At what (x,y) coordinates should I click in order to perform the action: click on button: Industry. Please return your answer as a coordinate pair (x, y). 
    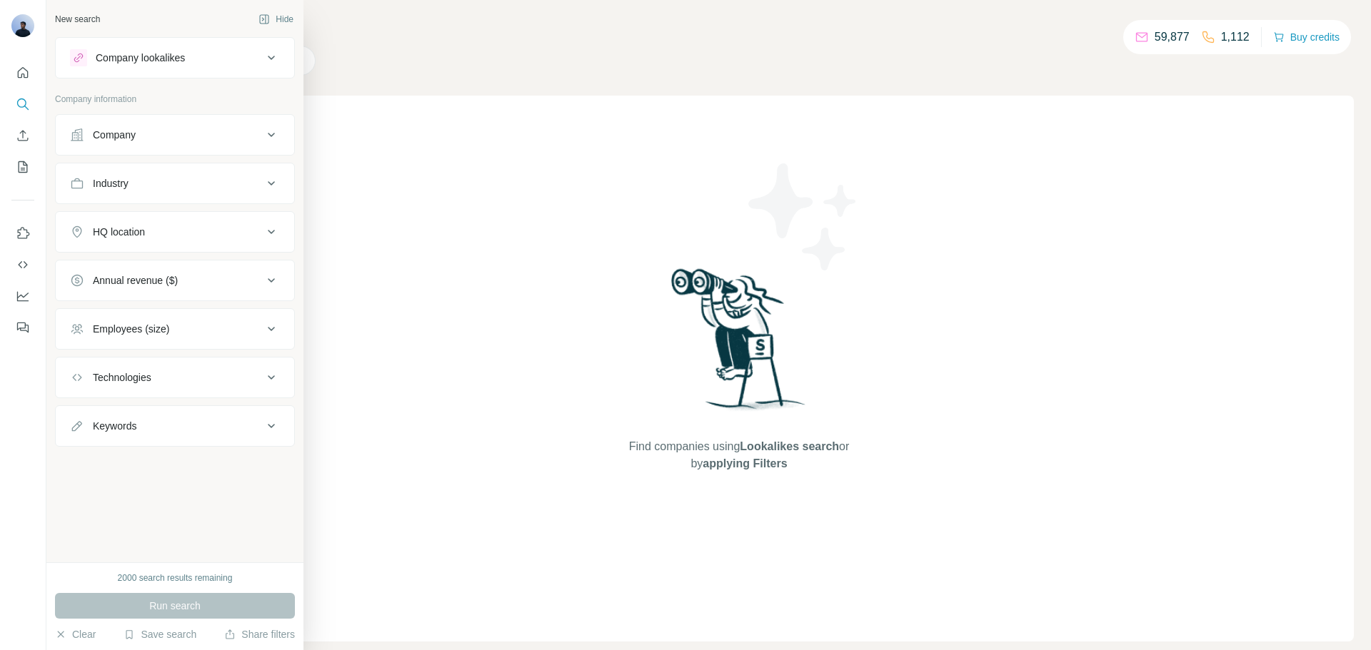
    Looking at the image, I should click on (175, 183).